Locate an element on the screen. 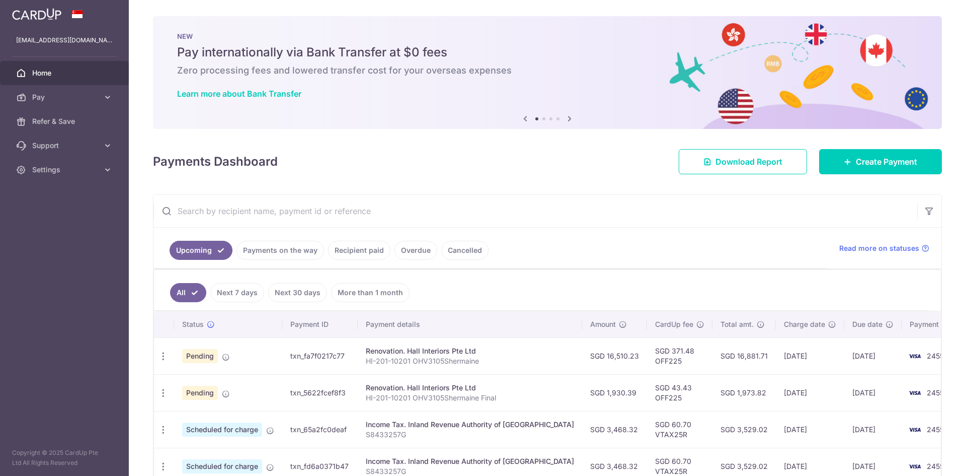  th: Payment ID is located at coordinates (320, 324).